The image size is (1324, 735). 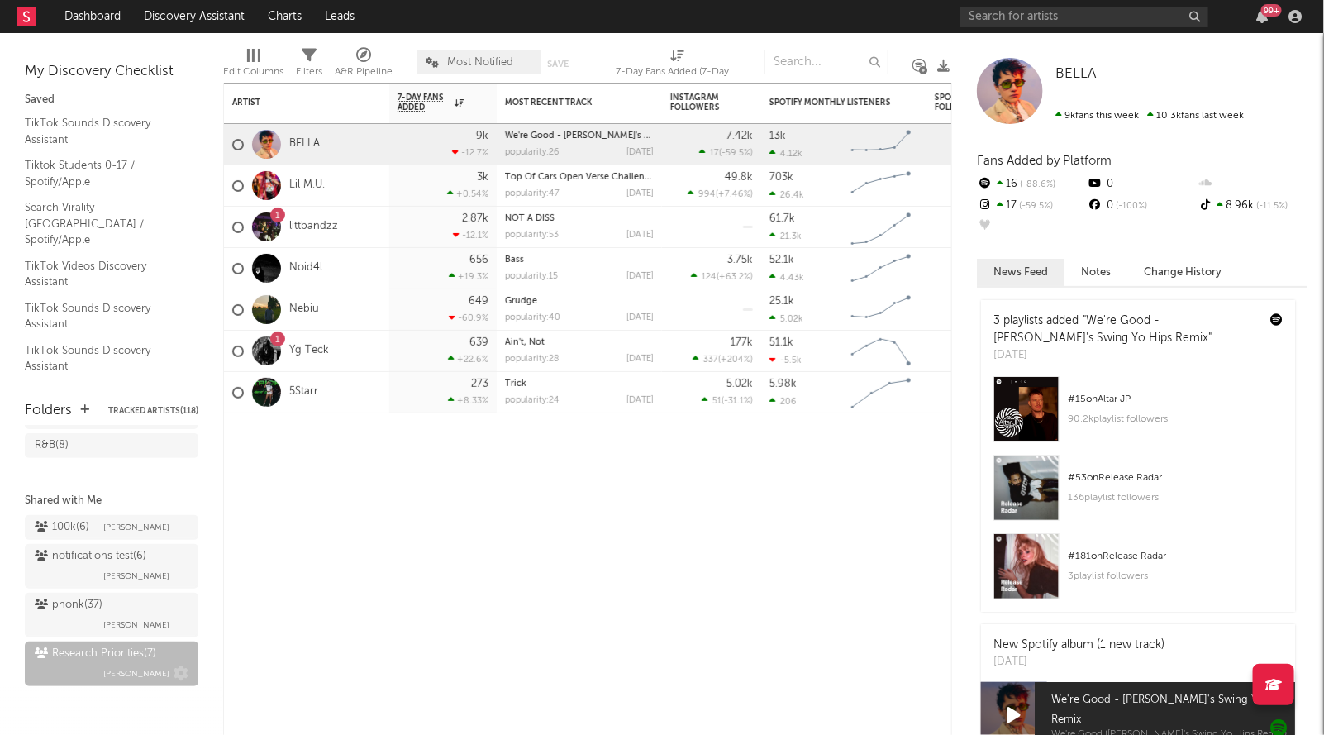 What do you see at coordinates (470, 152) in the screenshot?
I see `div: -12.7 %` at bounding box center [470, 152].